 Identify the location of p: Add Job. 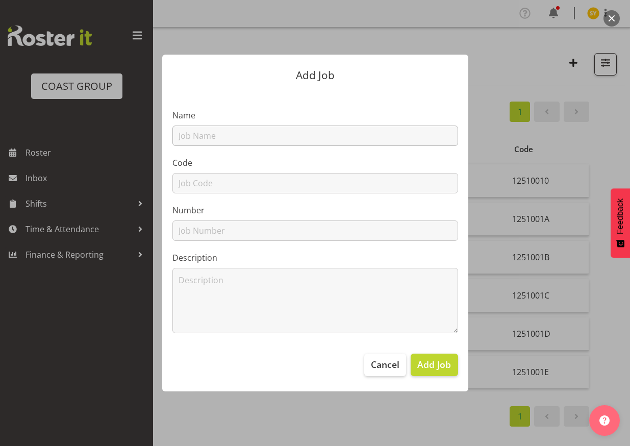
(315, 75).